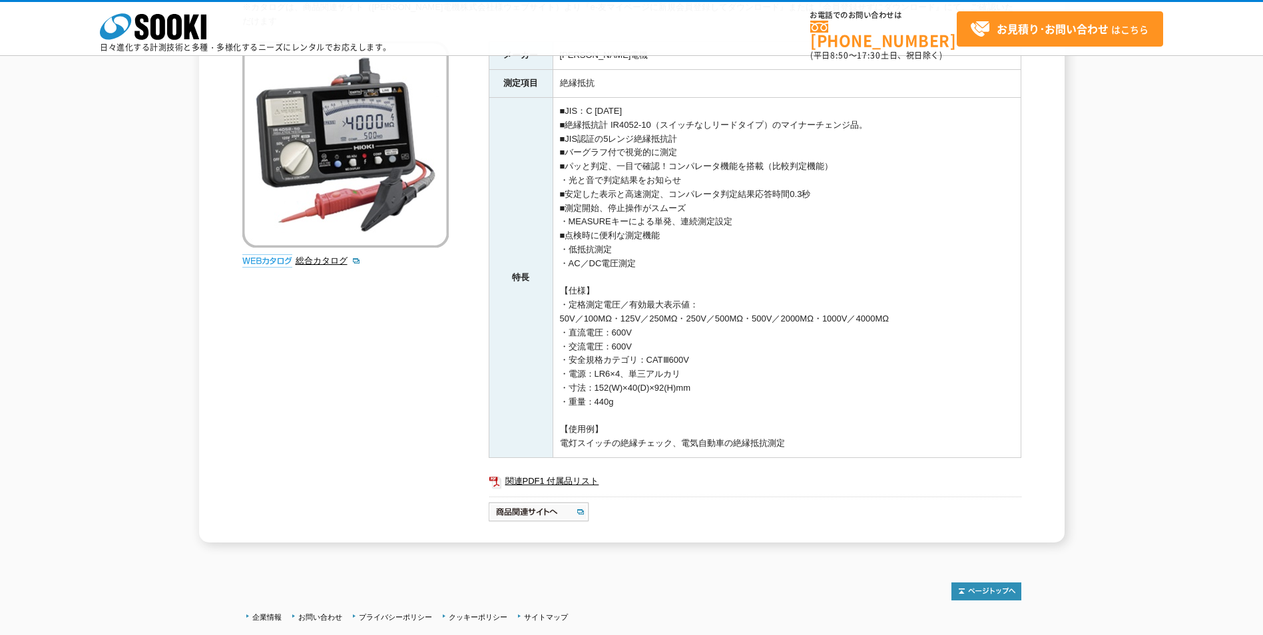  I want to click on img: 絶縁抵抗計 IR4052-50, so click(346, 145).